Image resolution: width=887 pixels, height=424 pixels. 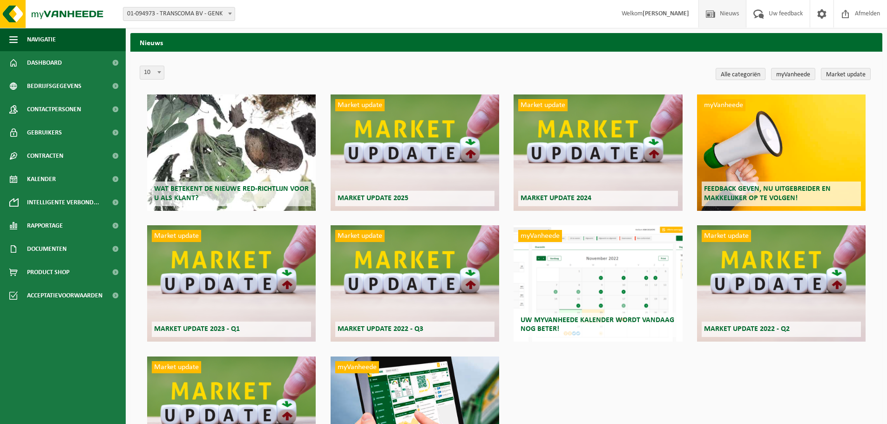 I want to click on a: myVanheede, so click(x=793, y=74).